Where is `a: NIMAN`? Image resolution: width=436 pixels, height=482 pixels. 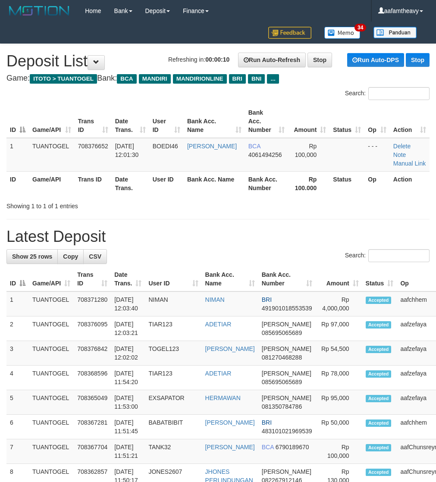
a: NIMAN is located at coordinates (215, 299).